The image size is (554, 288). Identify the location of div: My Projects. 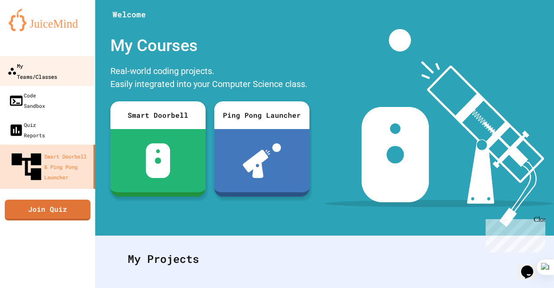
(324, 259).